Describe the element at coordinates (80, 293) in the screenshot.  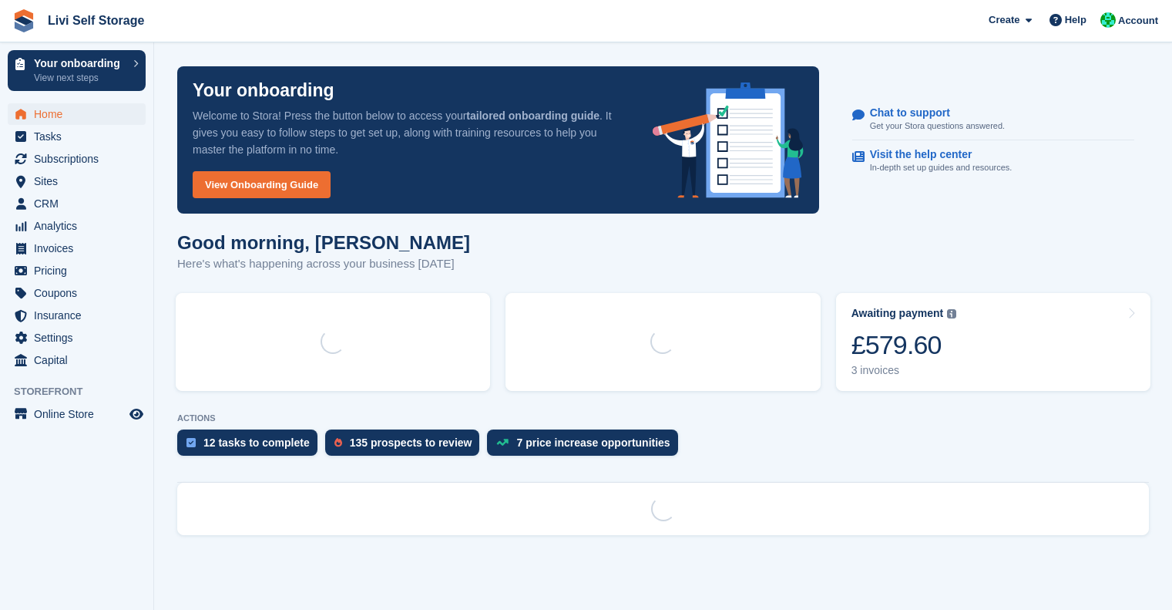
I see `span: Coupons` at that location.